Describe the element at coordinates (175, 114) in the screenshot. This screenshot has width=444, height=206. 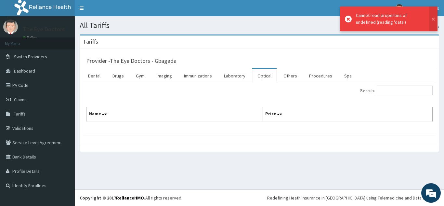
I see `th: Name` at that location.